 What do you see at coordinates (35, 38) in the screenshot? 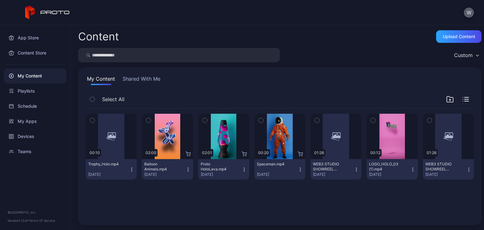
I see `a: App Store` at bounding box center [35, 38].